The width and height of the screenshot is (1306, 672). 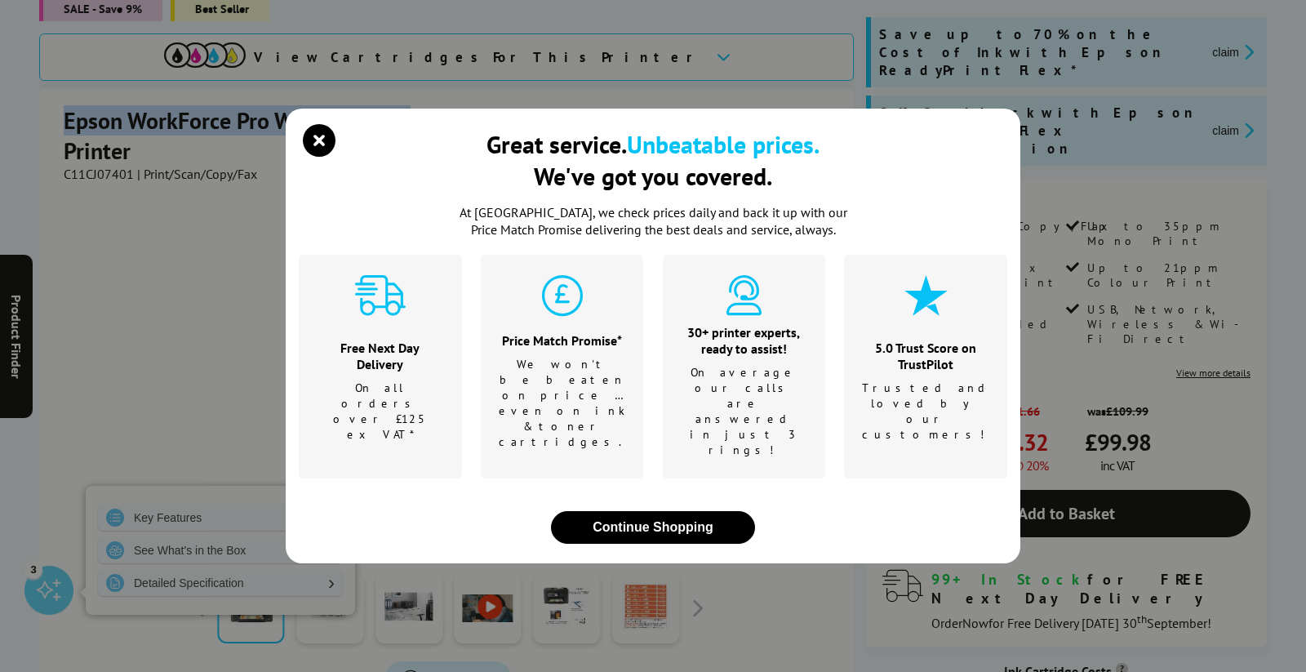 What do you see at coordinates (745, 340) in the screenshot?
I see `div: 30+ printer experts, ready to assist!` at bounding box center [745, 340].